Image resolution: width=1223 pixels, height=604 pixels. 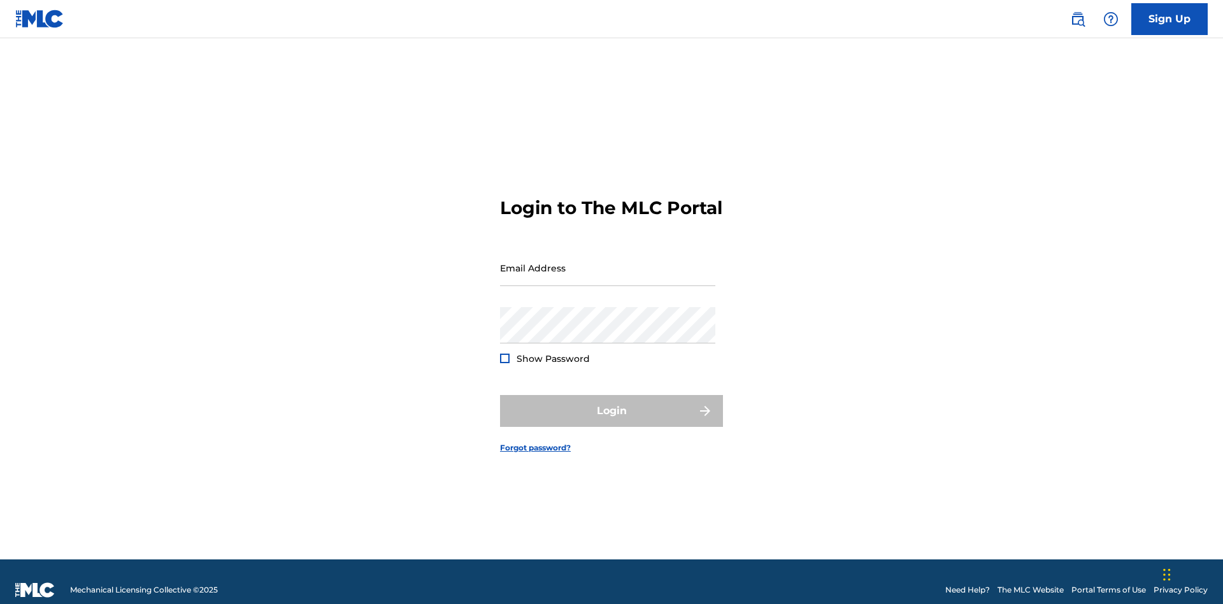 I want to click on div: Help, so click(x=1111, y=19).